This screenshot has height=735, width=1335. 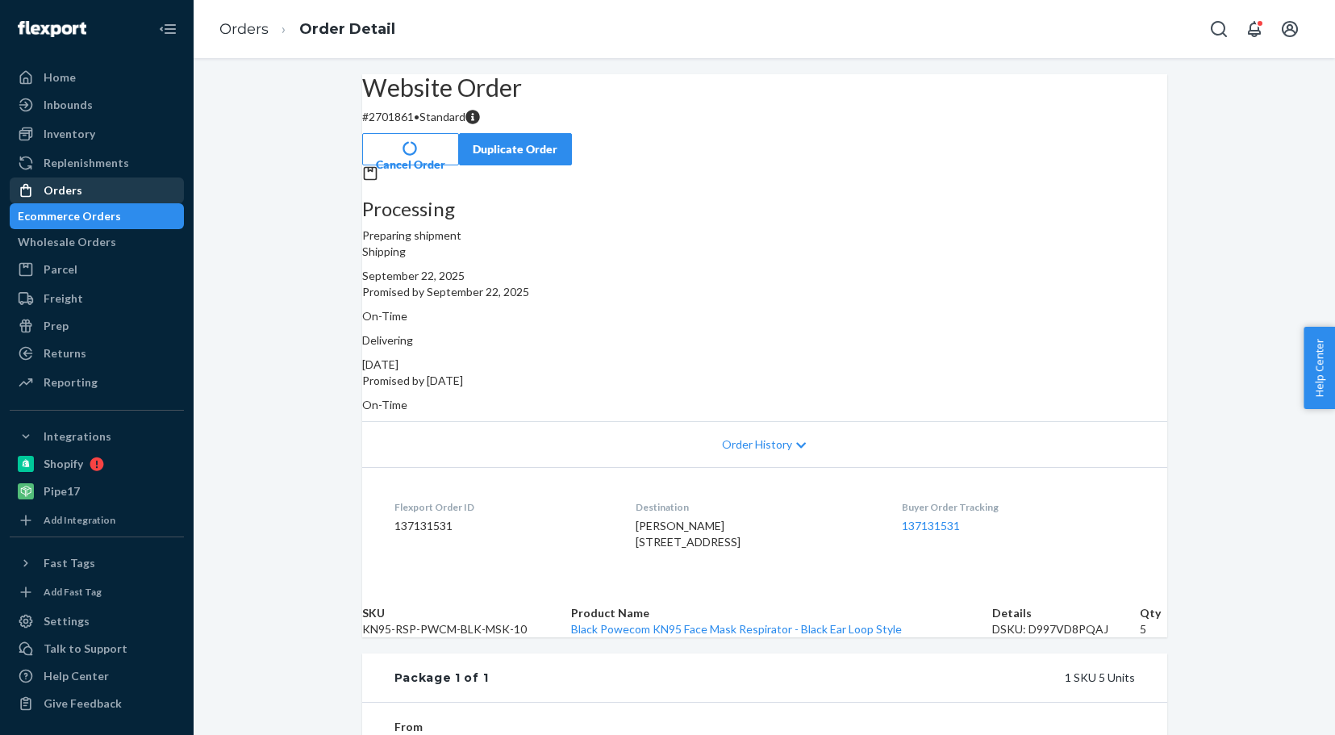 I want to click on a: Pipe17, so click(x=97, y=491).